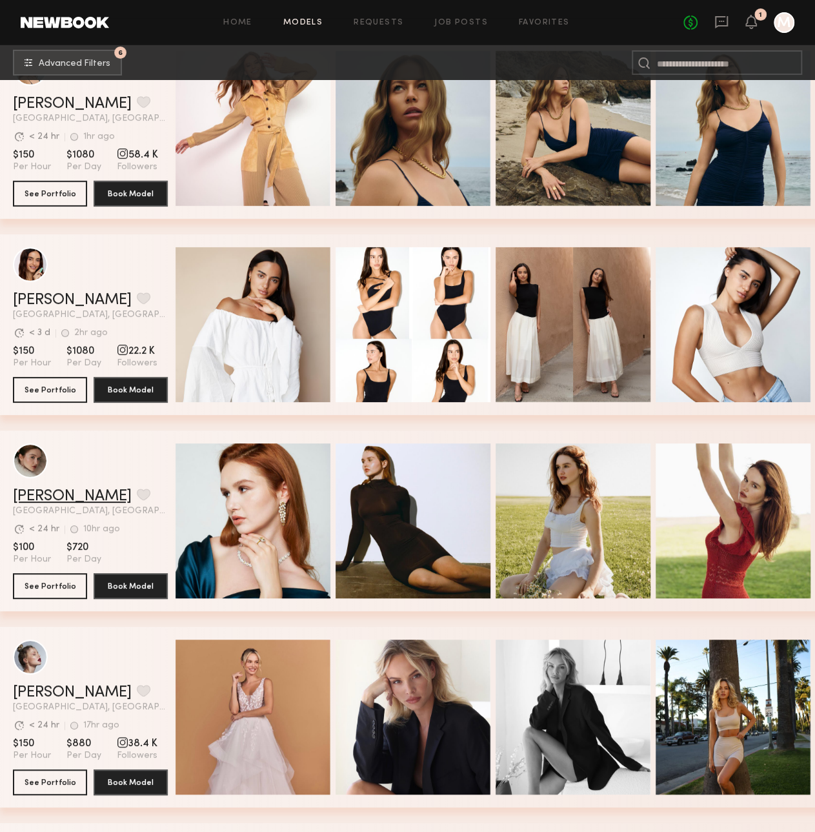 The height and width of the screenshot is (832, 815). What do you see at coordinates (39, 333) in the screenshot?
I see `div: < 3 d` at bounding box center [39, 333].